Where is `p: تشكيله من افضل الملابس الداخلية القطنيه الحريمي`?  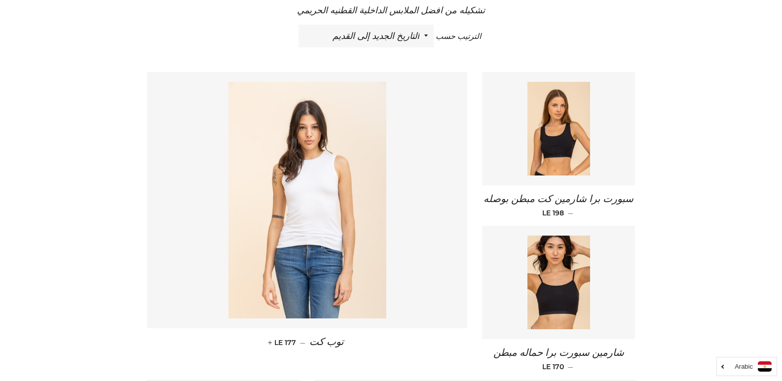
p: تشكيله من افضل الملابس الداخلية القطنيه الحريمي is located at coordinates (391, 10).